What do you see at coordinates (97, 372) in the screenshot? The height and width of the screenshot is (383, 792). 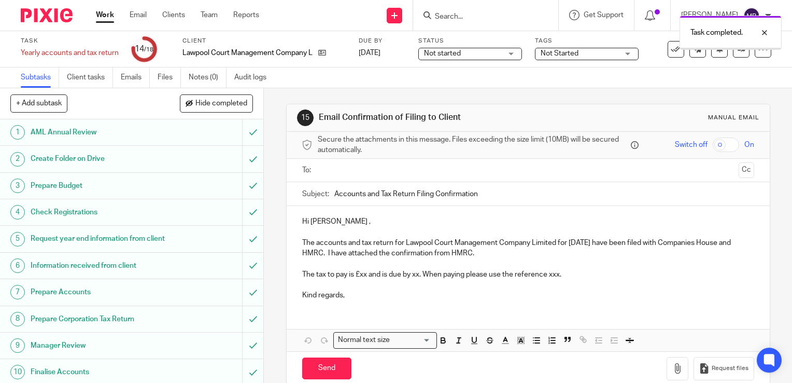 I see `h1: Finalise Accounts` at bounding box center [97, 372].